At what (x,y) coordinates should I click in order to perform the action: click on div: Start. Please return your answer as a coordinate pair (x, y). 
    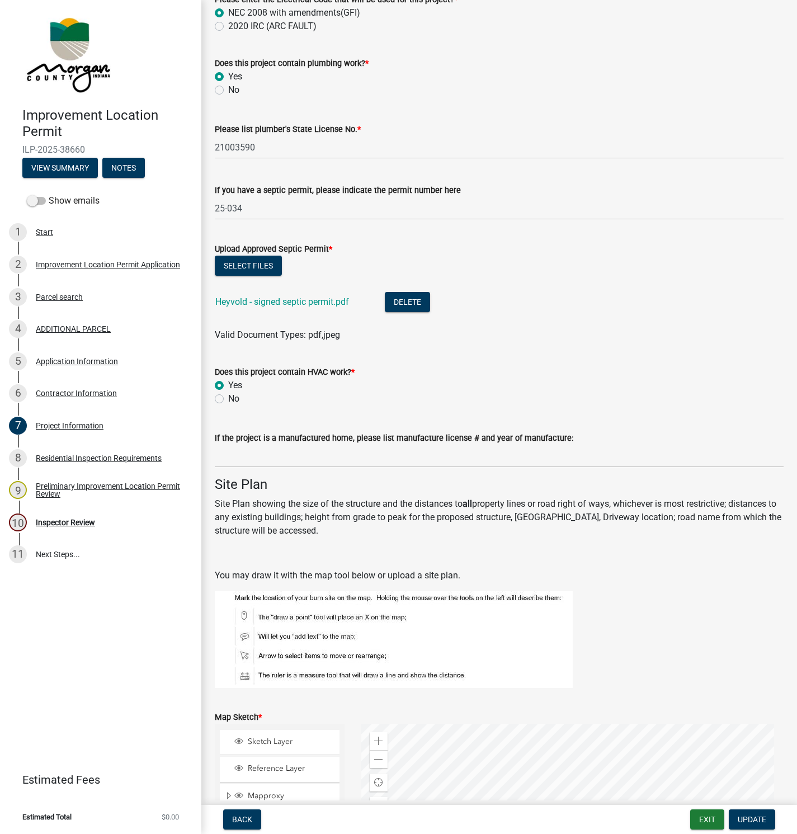
    Looking at the image, I should click on (44, 232).